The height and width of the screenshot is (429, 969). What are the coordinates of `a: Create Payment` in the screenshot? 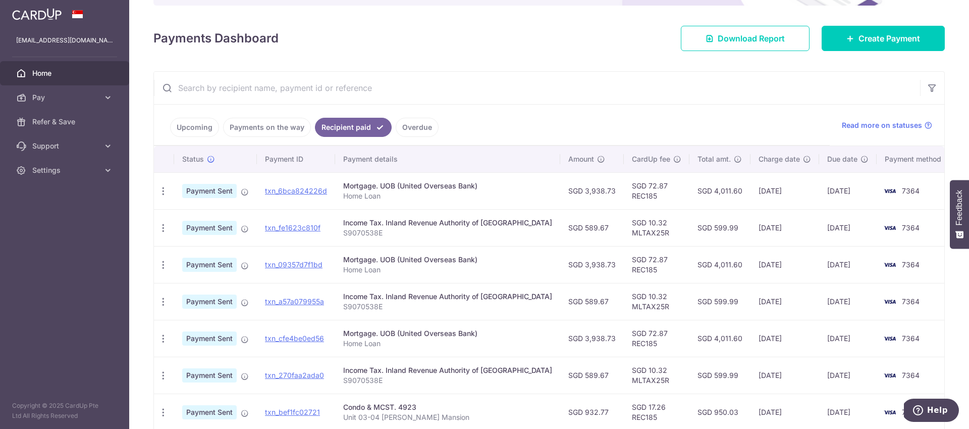 It's located at (884, 38).